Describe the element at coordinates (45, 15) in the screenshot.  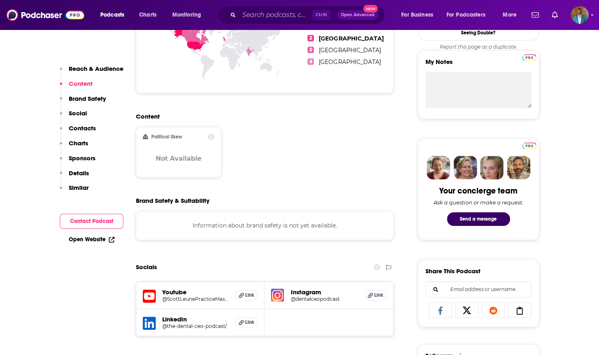
I see `img: Podchaser - Follow, Share and Rate Podcasts` at that location.